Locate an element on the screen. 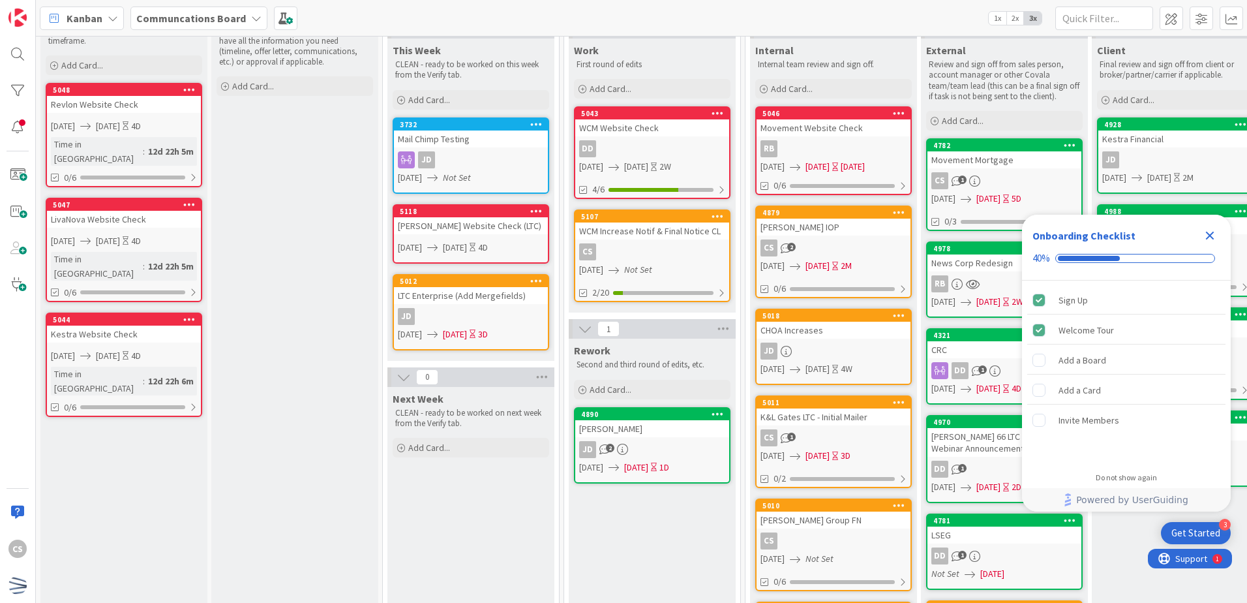 This screenshot has width=1247, height=603. div: 5047 is located at coordinates (124, 205).